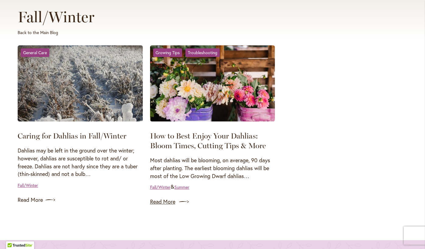 This screenshot has height=249, width=425. I want to click on a: Troubleshooting, so click(203, 53).